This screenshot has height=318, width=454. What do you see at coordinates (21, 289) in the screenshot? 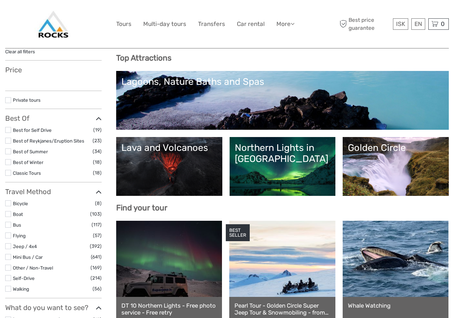
I see `a: Walking` at bounding box center [21, 289].